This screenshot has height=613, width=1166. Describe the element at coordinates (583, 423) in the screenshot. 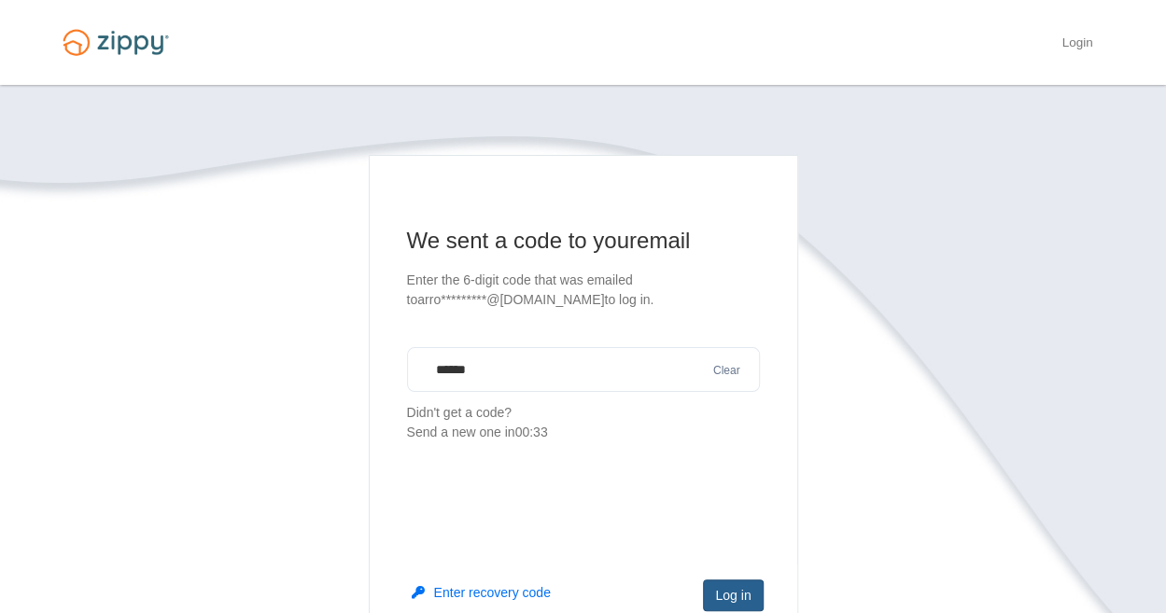

I see `p: Didn't get a code?` at that location.